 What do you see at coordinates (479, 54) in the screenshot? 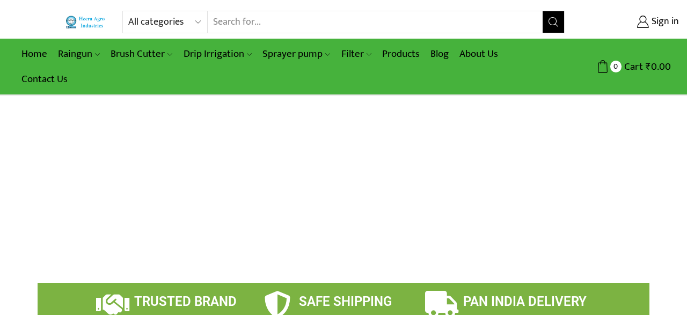
I see `a: About Us` at bounding box center [479, 54].